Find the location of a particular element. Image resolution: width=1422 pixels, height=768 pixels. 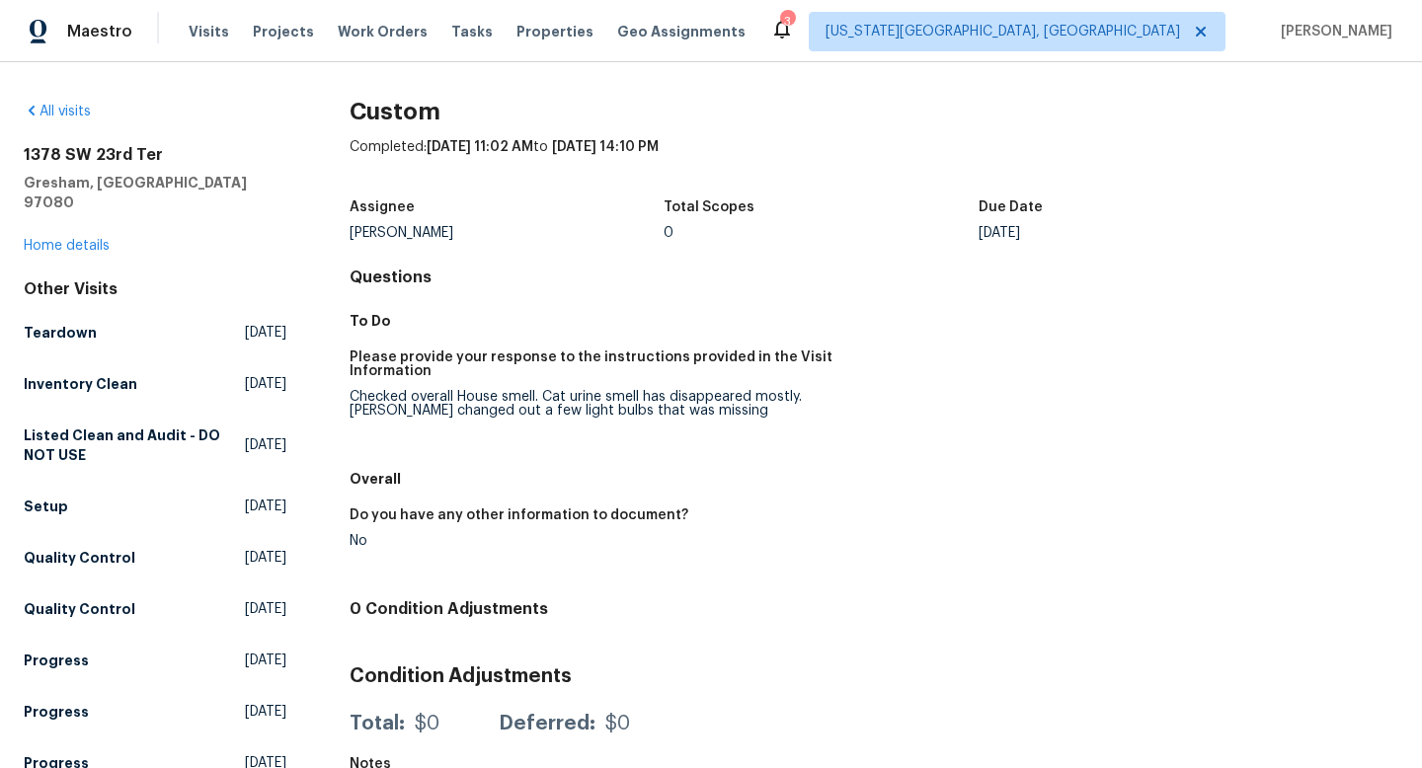

div: 0 is located at coordinates (821, 233).